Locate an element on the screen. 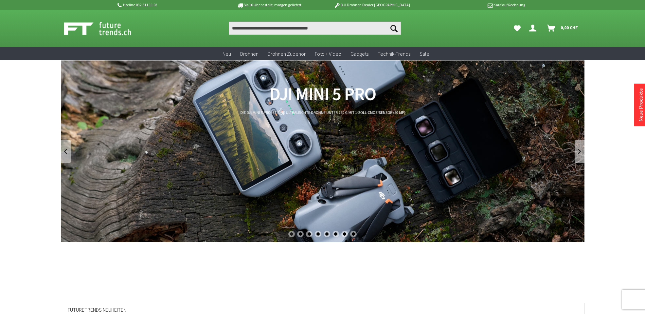  span: Technik-Trends is located at coordinates (394, 54).